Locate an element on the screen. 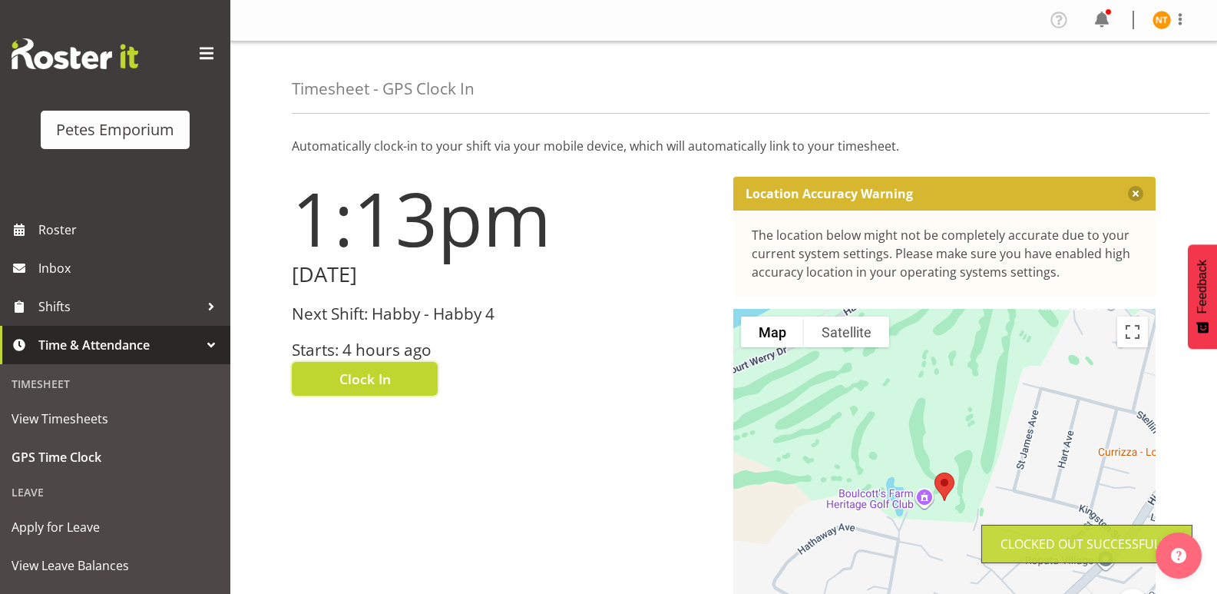  span: Roster is located at coordinates (131, 230).